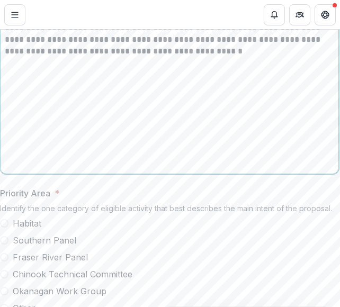 The image size is (340, 307). What do you see at coordinates (325, 15) in the screenshot?
I see `button: Get Help` at bounding box center [325, 15].